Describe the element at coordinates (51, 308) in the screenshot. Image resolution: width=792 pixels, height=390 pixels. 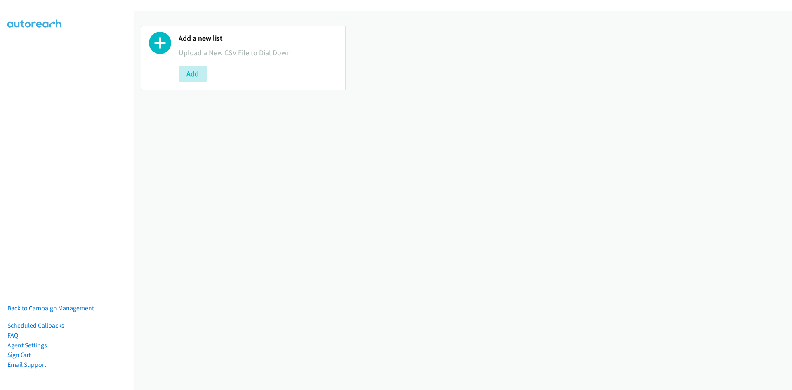
I see `a: Back to Campaign Management` at that location.